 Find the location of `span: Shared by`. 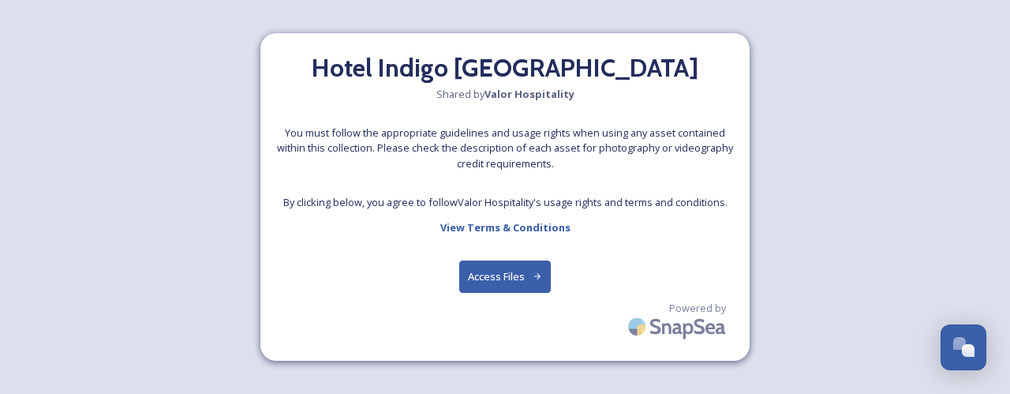

span: Shared by is located at coordinates (505, 94).